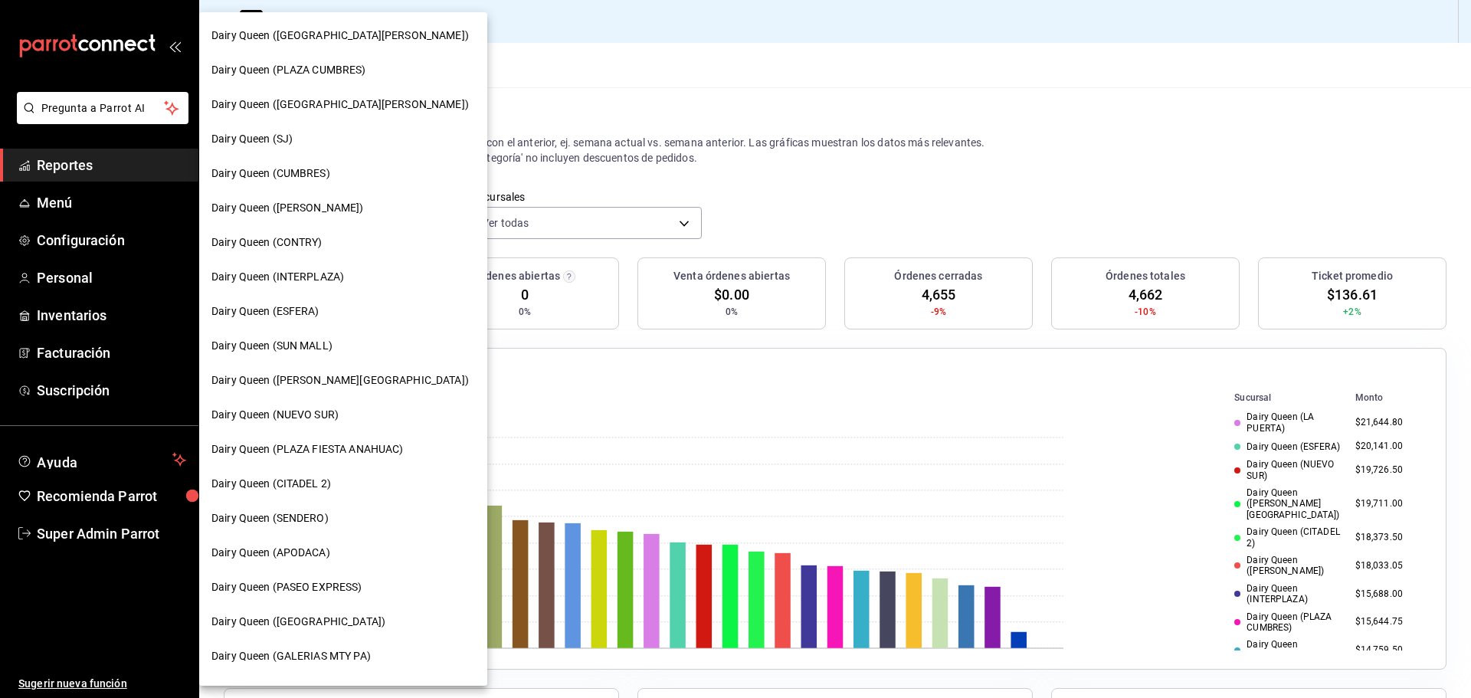 The height and width of the screenshot is (698, 1471). I want to click on div: Dairy Queen (GALERIAS MTY PA), so click(343, 656).